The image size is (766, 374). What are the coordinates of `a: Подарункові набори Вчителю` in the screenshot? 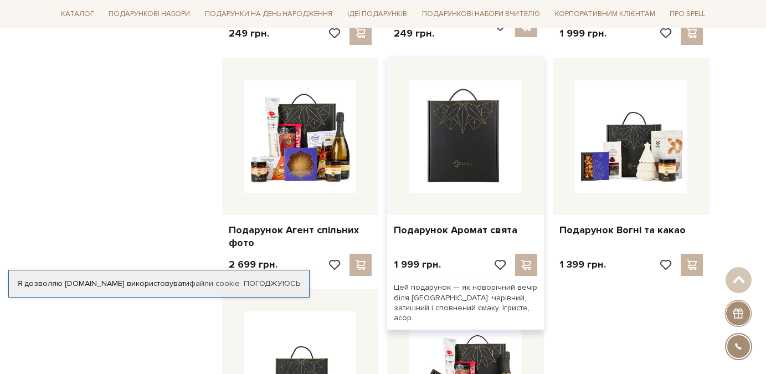 It's located at (481, 14).